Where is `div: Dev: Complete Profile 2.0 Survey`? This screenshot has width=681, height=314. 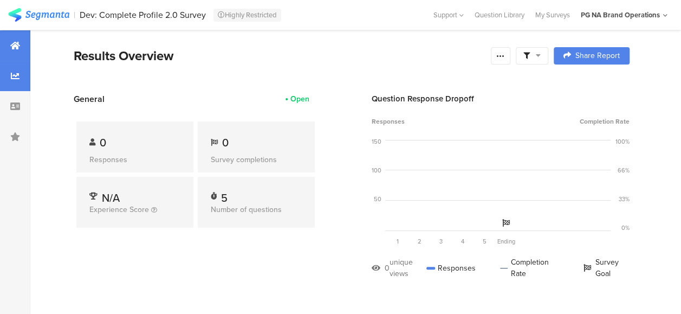
div: Dev: Complete Profile 2.0 Survey is located at coordinates (142, 15).